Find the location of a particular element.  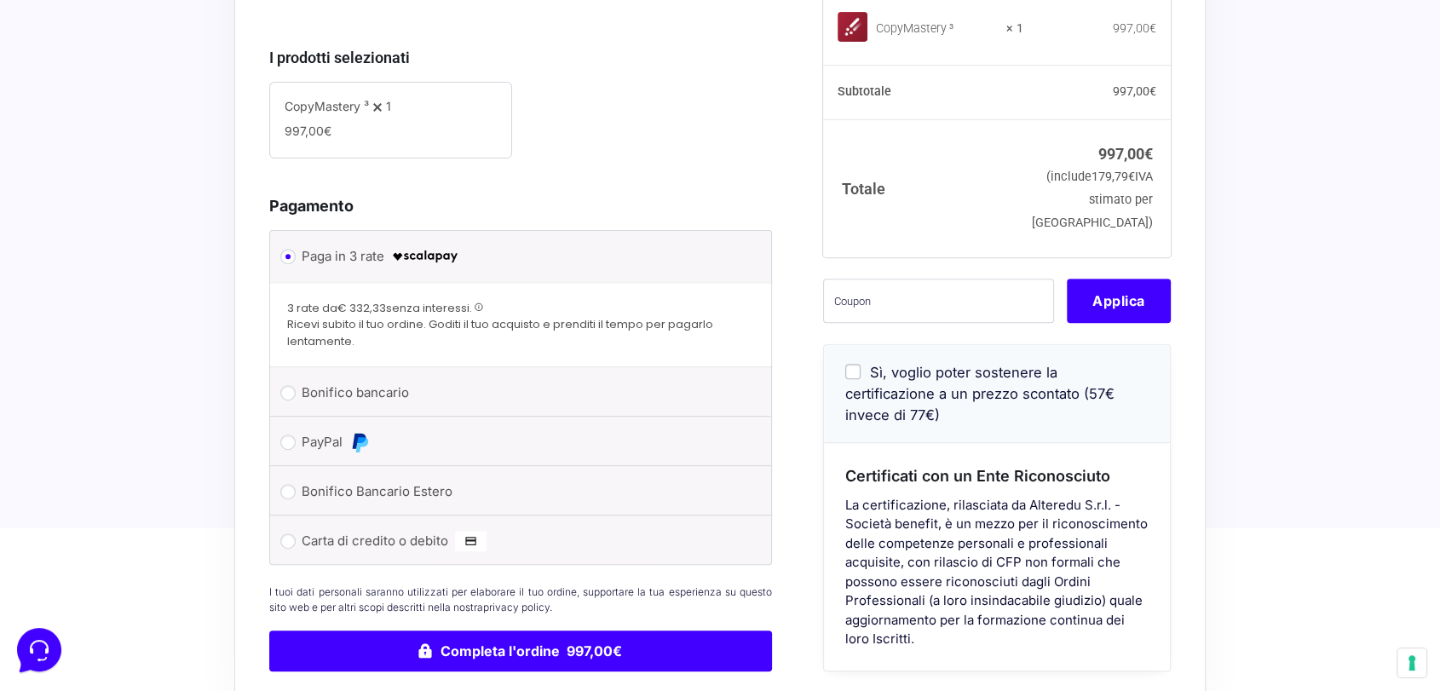

h2: Ciao da Marketers 👋 is located at coordinates (150, 27).